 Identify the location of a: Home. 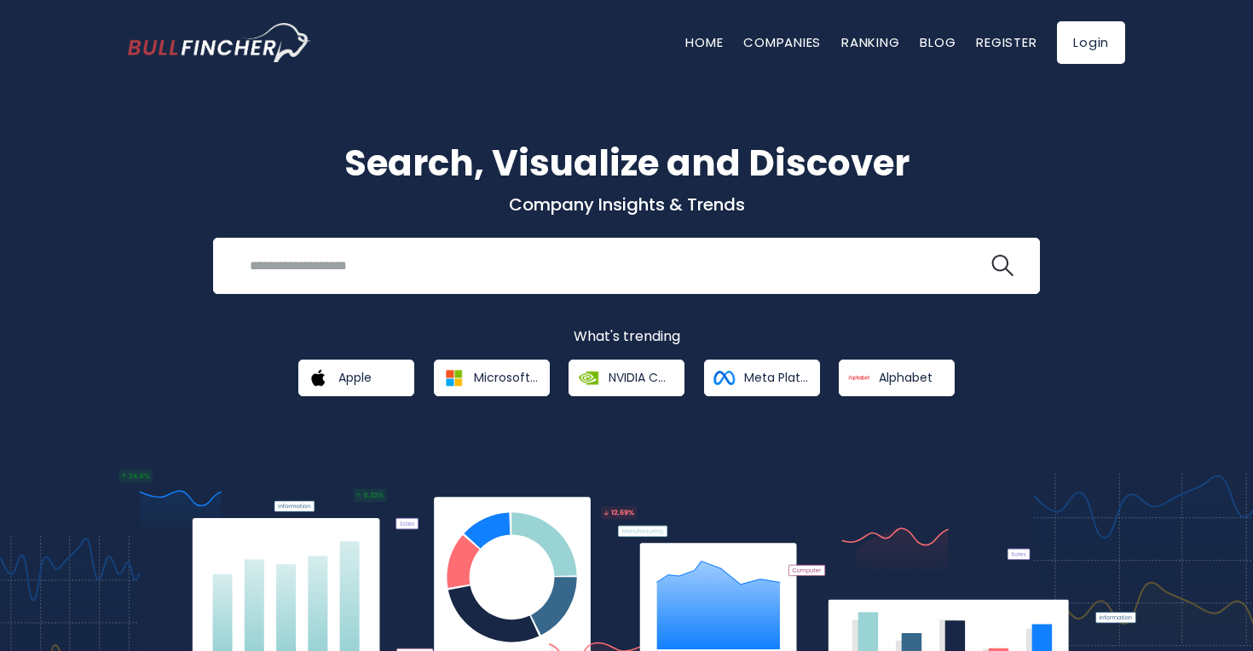
(704, 42).